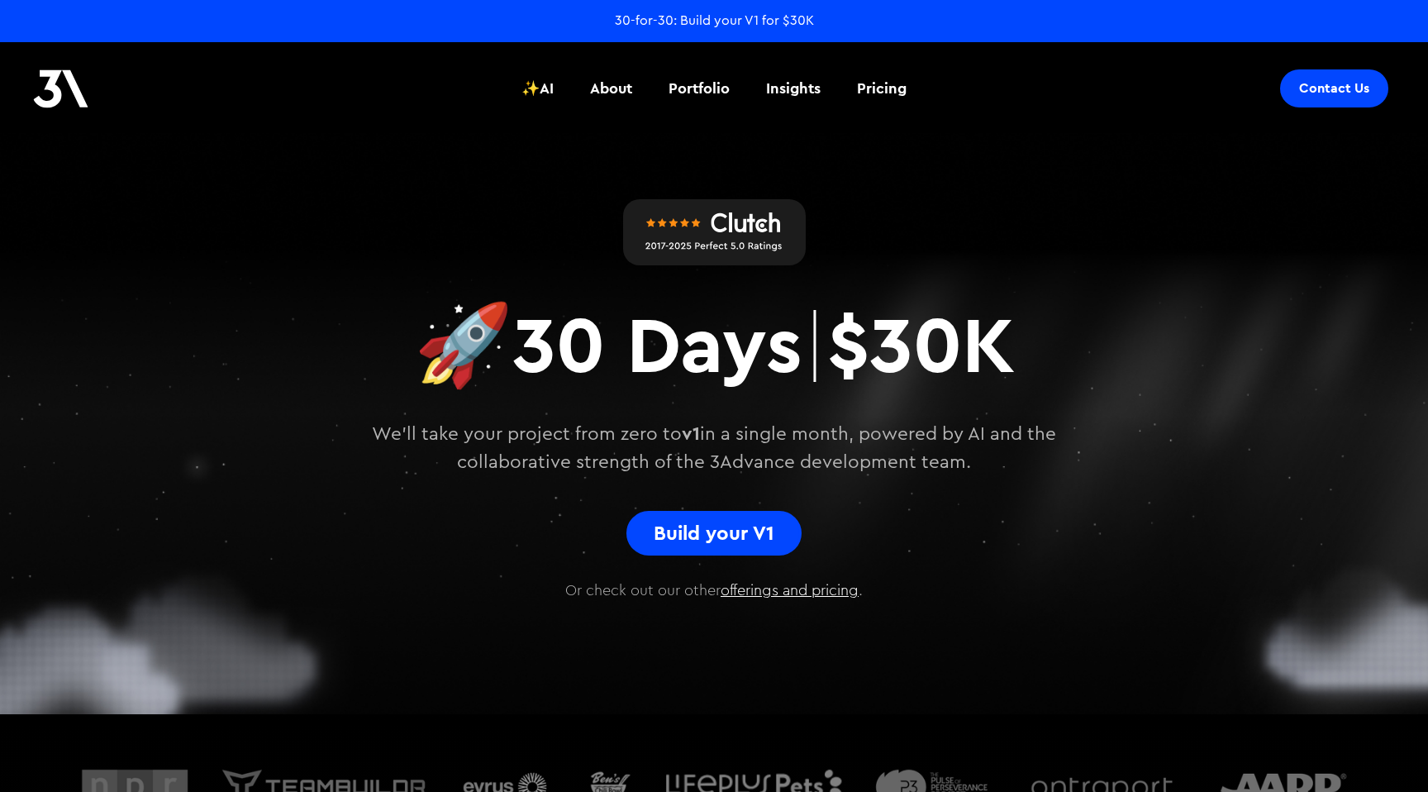  What do you see at coordinates (714, 345) in the screenshot?
I see `h2: 30 Days $30K` at bounding box center [714, 345].